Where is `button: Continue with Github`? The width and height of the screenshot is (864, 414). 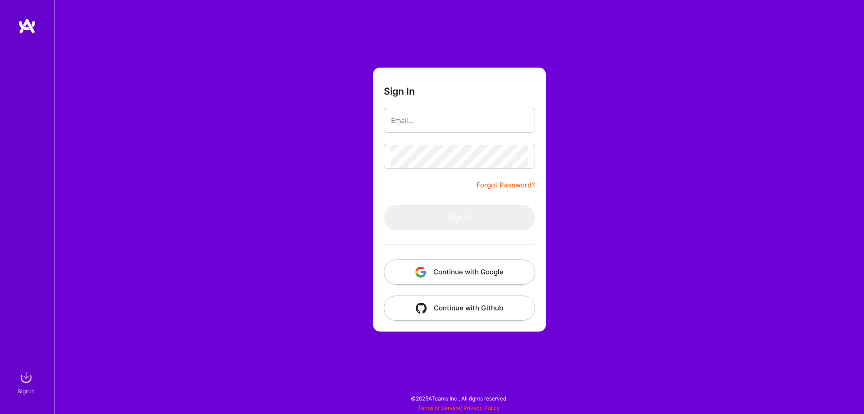
button: Continue with Github is located at coordinates (459, 308).